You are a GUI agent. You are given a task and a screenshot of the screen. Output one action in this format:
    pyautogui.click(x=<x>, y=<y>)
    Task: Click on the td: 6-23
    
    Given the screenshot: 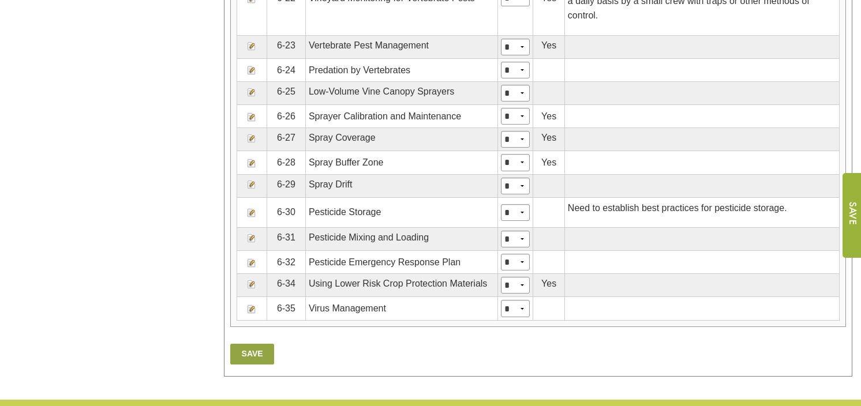 What is the action you would take?
    pyautogui.click(x=286, y=47)
    